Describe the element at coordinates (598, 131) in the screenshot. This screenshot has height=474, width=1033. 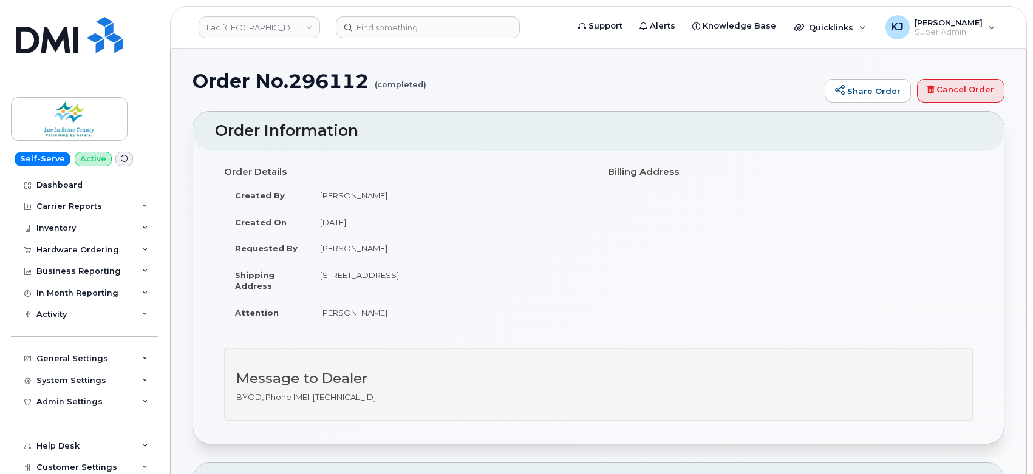
I see `h2: Order Information` at that location.